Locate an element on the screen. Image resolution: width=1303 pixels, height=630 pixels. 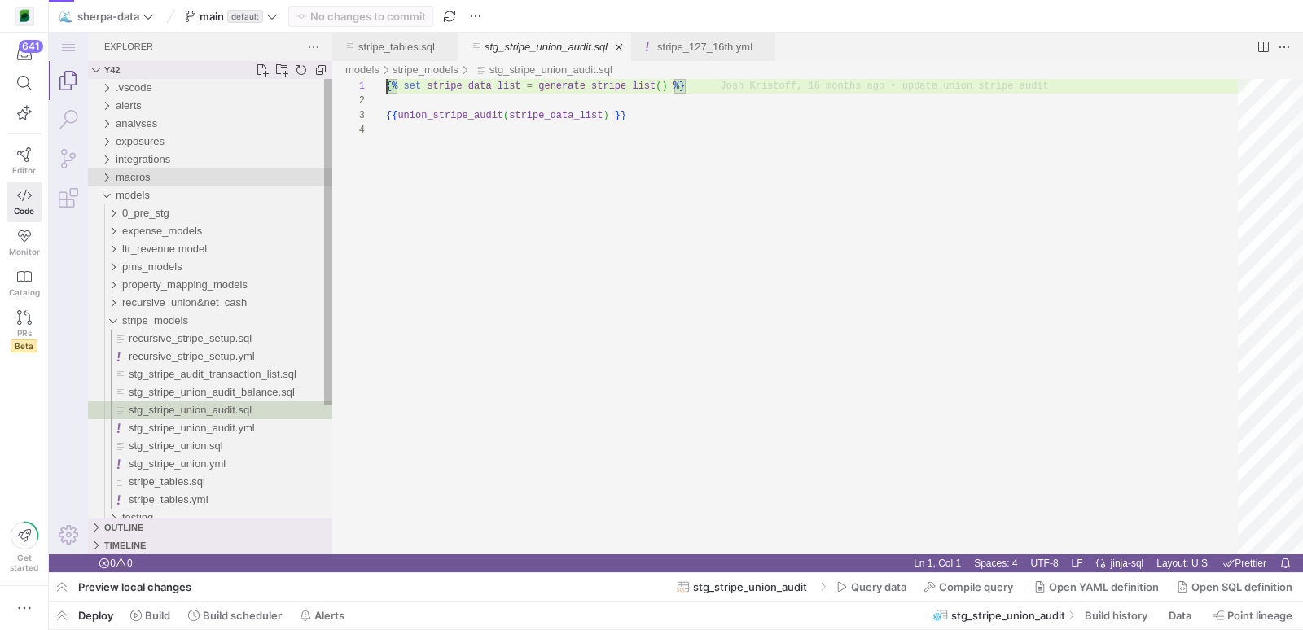
div: stripe_tables.yml is located at coordinates (161, 468).